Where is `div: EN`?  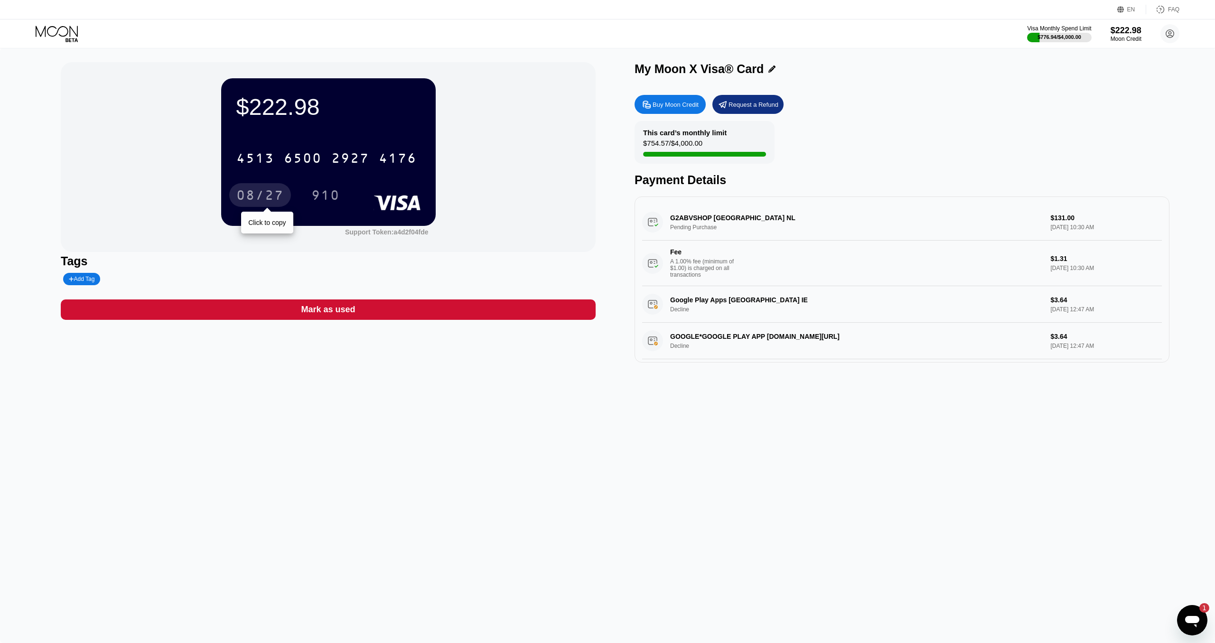
div: EN is located at coordinates (1131, 9).